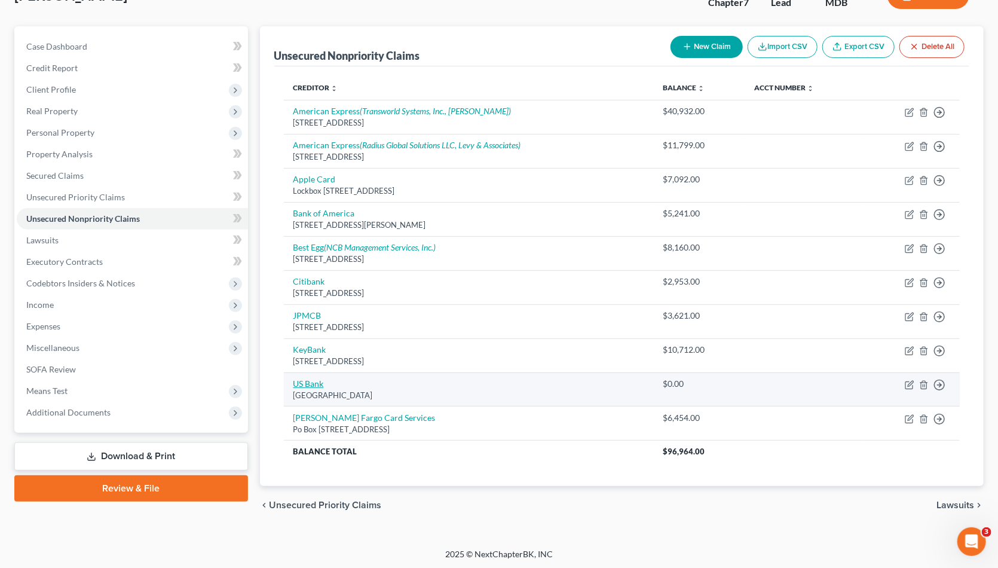 The height and width of the screenshot is (568, 998). What do you see at coordinates (132, 369) in the screenshot?
I see `a: SOFA Review` at bounding box center [132, 369].